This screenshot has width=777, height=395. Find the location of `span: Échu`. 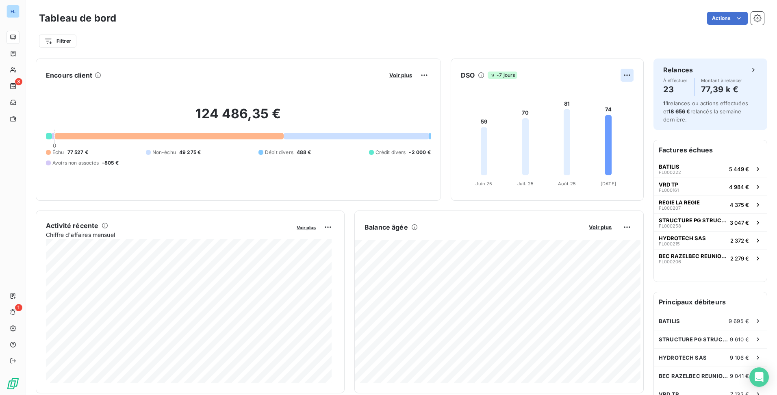

span: Échu is located at coordinates (58, 152).